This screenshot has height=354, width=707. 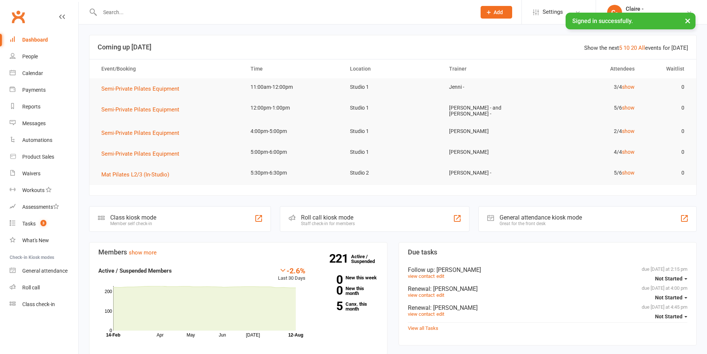 What do you see at coordinates (328, 217) in the screenshot?
I see `div: Roll call kiosk mode` at bounding box center [328, 217].